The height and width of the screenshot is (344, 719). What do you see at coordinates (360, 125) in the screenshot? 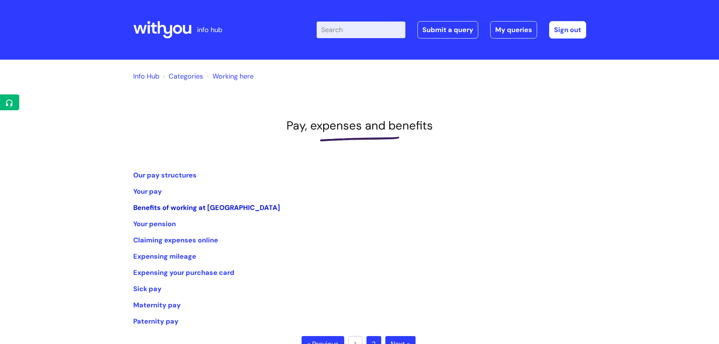
I see `h1: Pay, expenses and benefits` at bounding box center [360, 125].